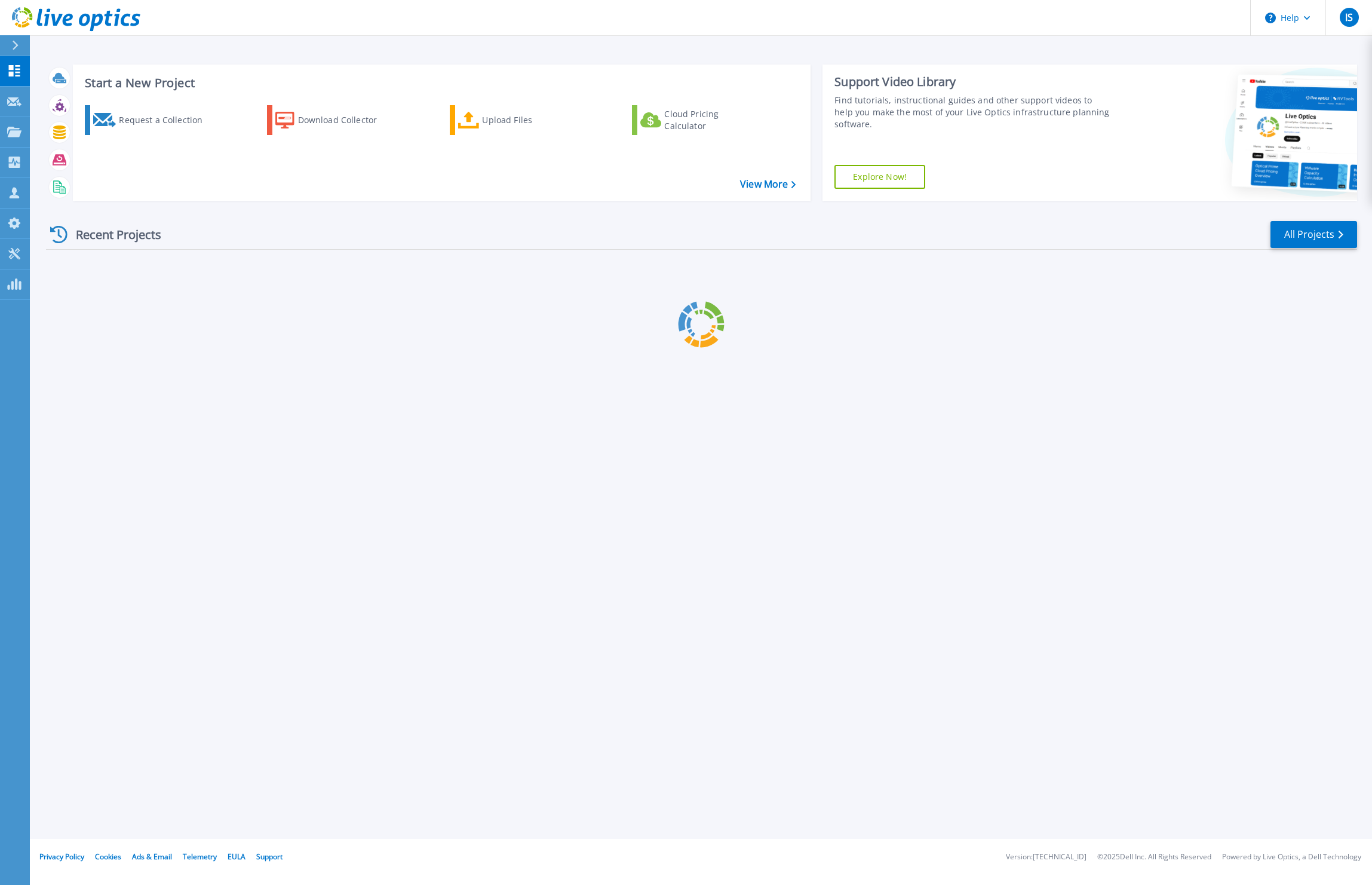  I want to click on div: Download Collector, so click(346, 120).